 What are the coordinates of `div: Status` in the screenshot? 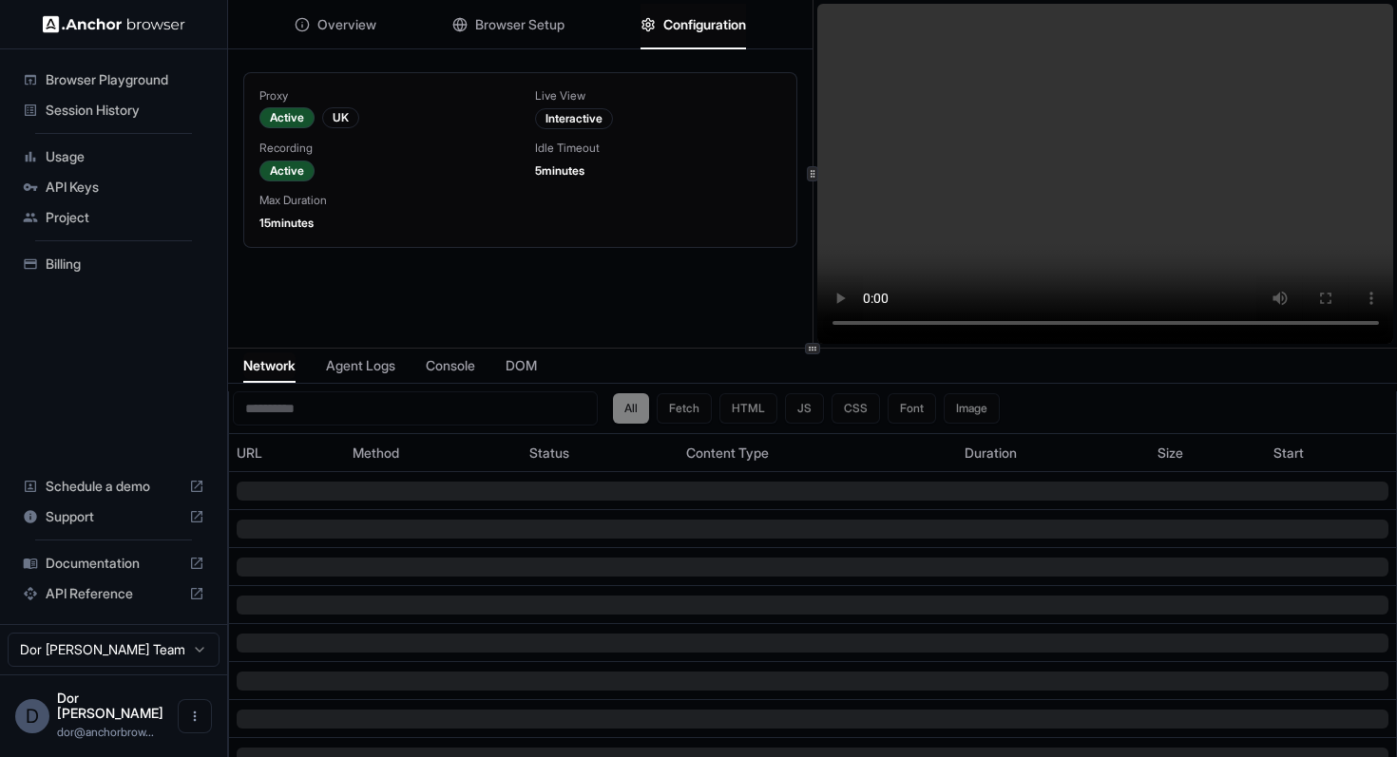 It's located at (600, 453).